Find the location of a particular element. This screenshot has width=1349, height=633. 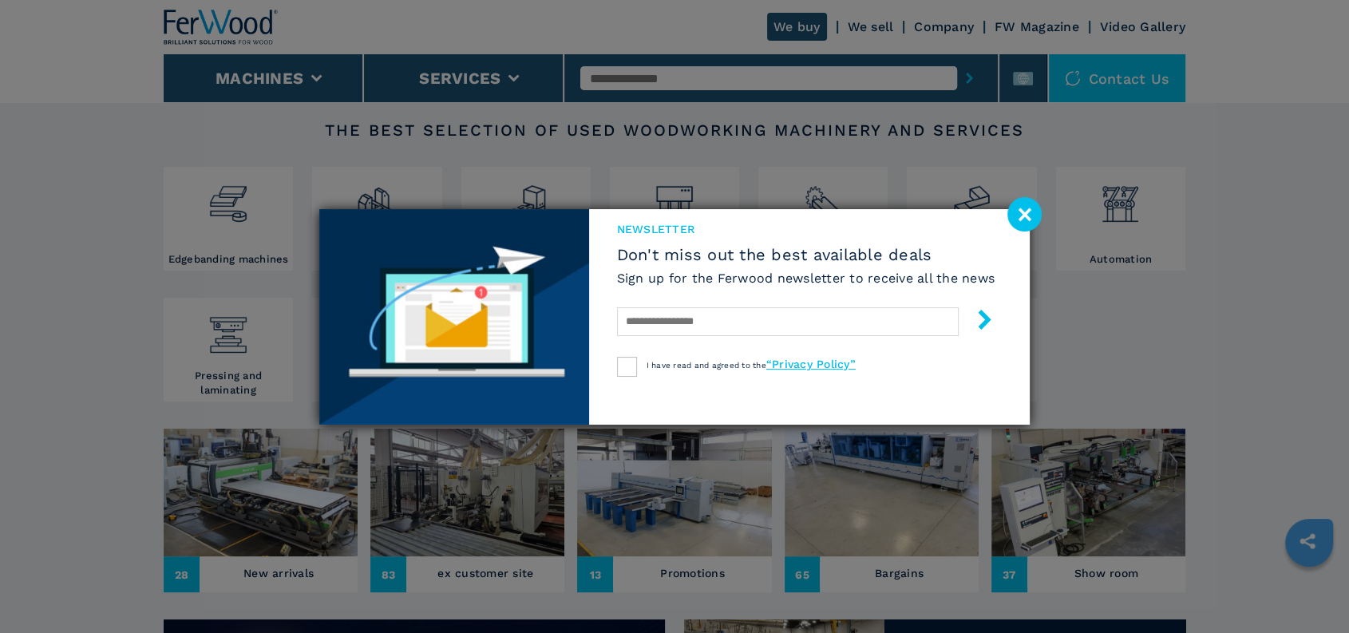

span: Don't miss out the best available deals is located at coordinates (806, 255).